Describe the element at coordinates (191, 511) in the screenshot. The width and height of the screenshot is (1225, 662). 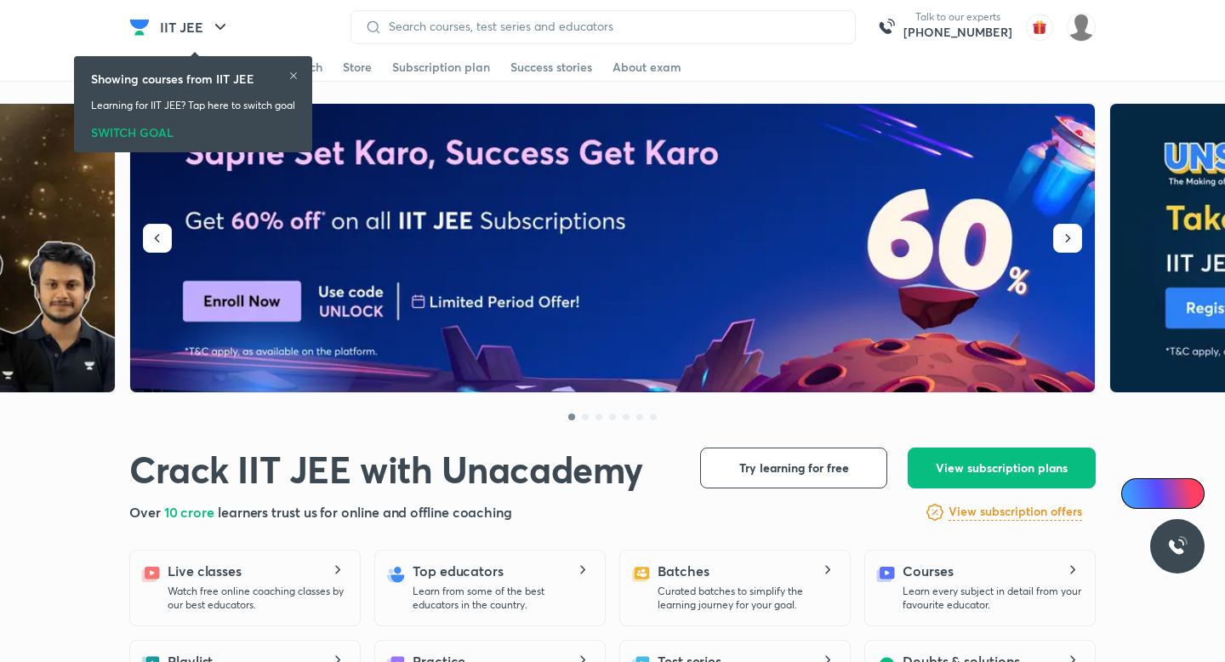
I see `span: 10 crore` at that location.